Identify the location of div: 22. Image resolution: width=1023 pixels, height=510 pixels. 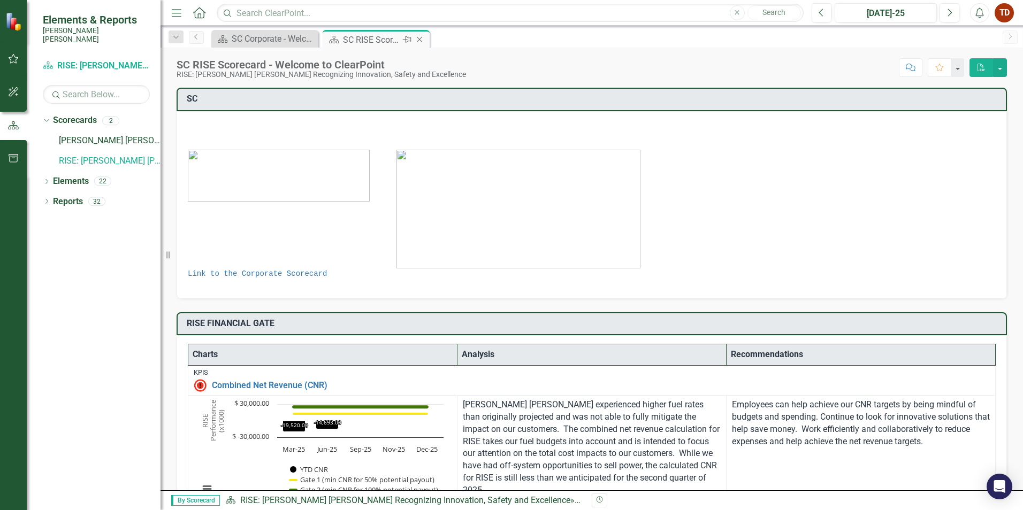
(103, 181).